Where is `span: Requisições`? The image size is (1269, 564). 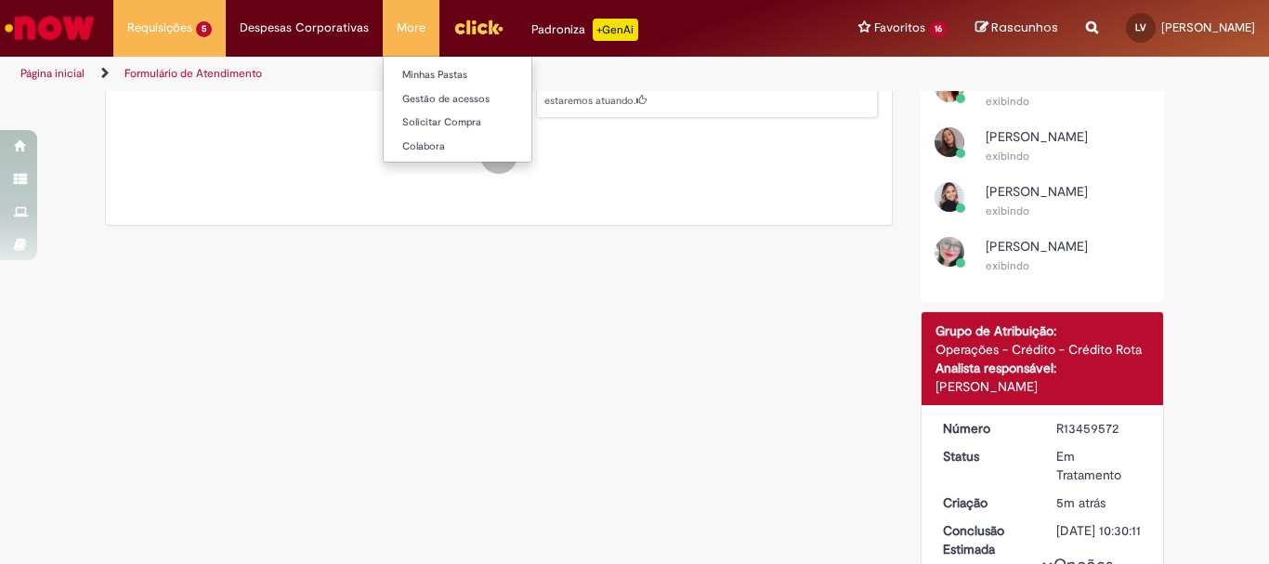
span: Requisições is located at coordinates (160, 28).